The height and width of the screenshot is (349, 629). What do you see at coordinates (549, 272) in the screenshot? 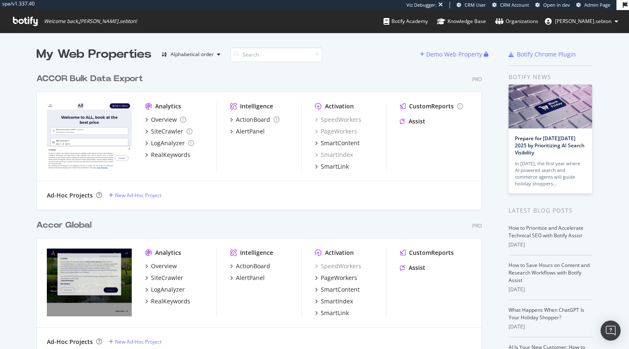
I see `a: How to Save Hours on Content and Research Workflows with Botify Assist` at bounding box center [549, 272].